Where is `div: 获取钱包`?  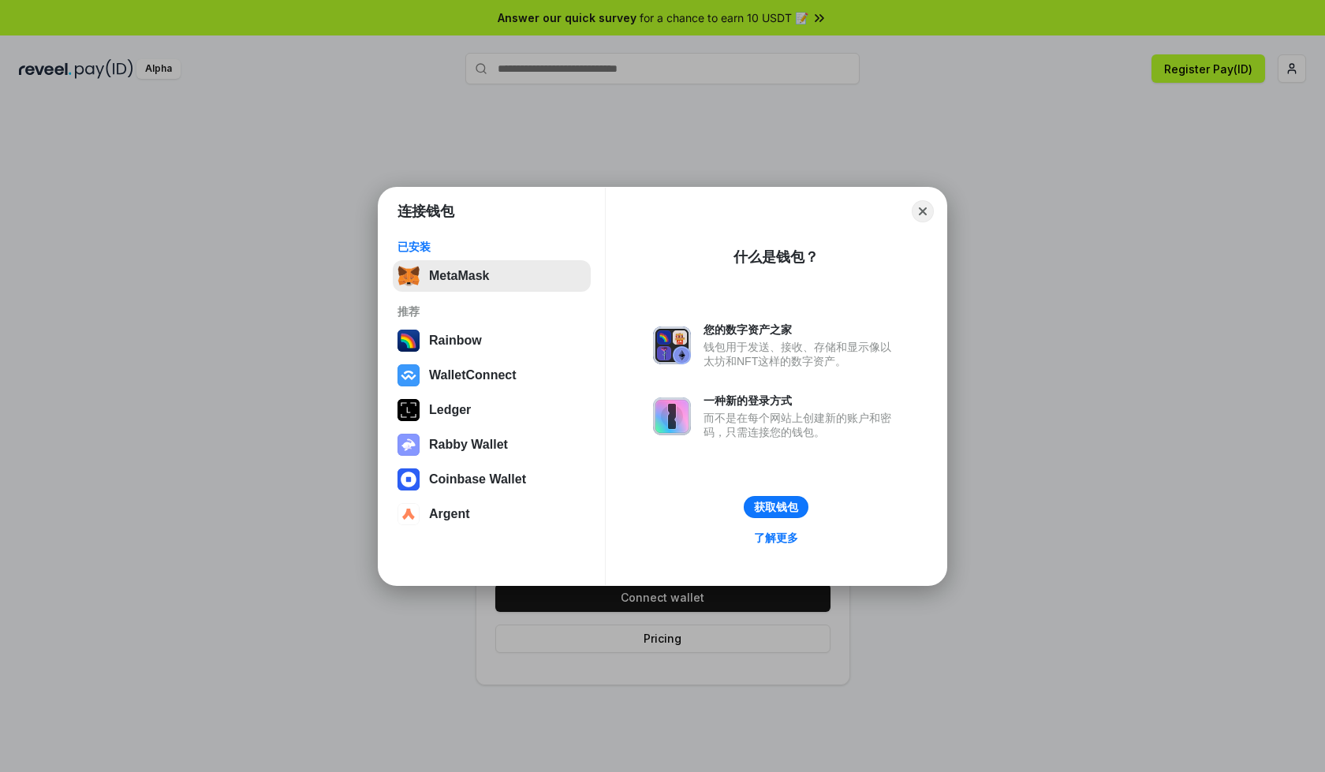 div: 获取钱包 is located at coordinates (776, 507).